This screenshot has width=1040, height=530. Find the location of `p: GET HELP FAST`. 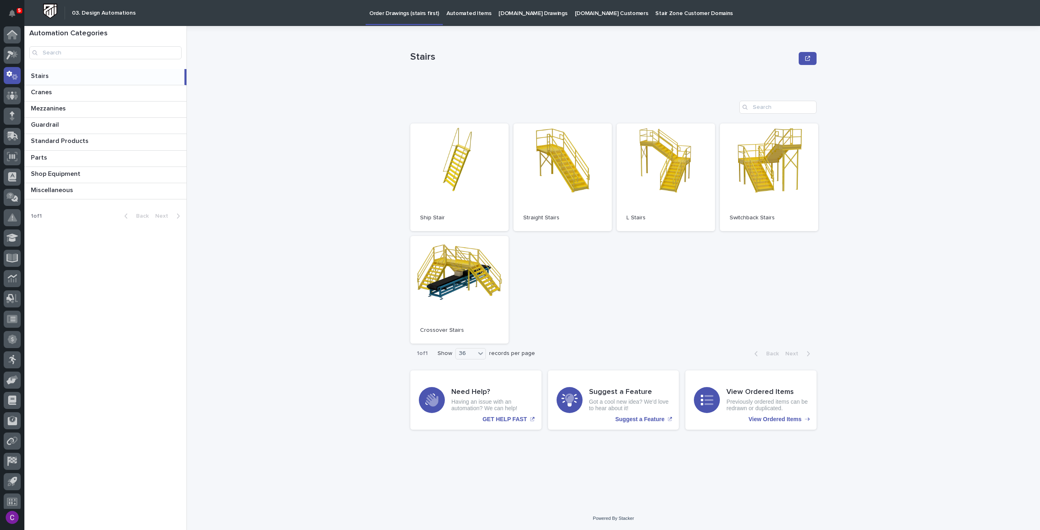

p: GET HELP FAST is located at coordinates (505, 419).